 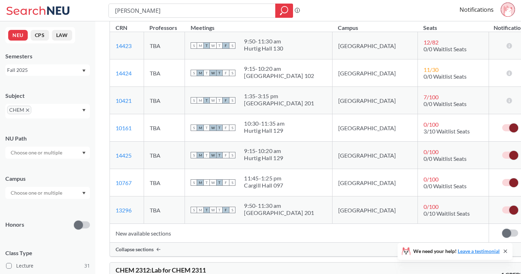 I want to click on p: Honors, so click(x=15, y=224).